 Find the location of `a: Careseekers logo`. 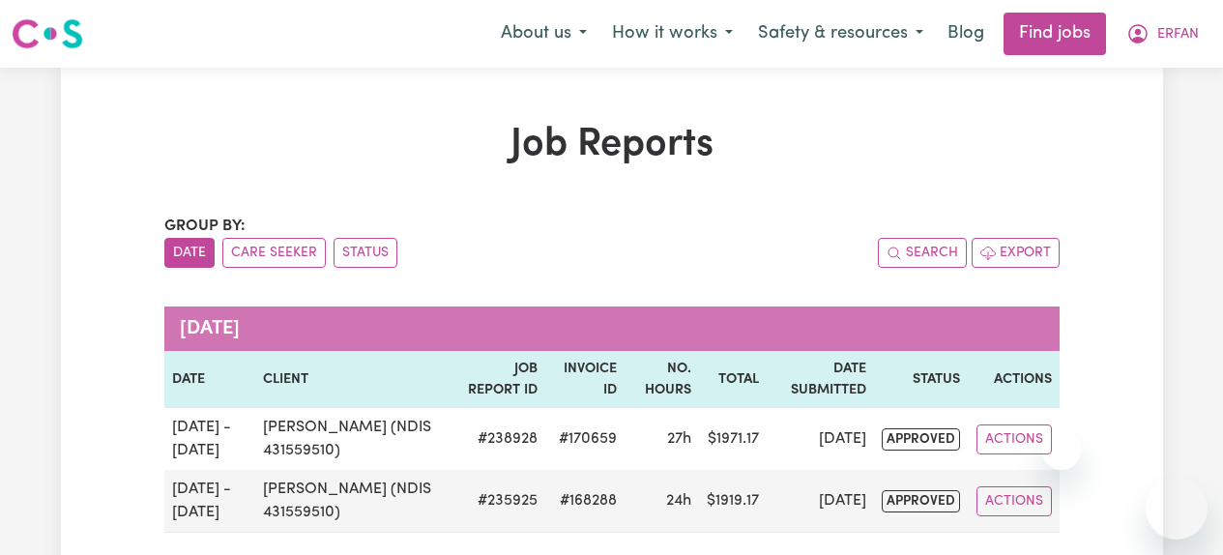

a: Careseekers logo is located at coordinates (47, 34).